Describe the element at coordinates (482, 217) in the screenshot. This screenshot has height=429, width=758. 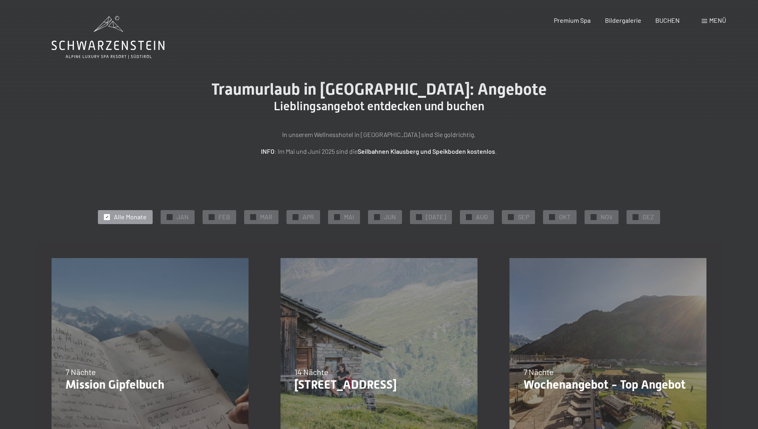
I see `span: AUG` at that location.